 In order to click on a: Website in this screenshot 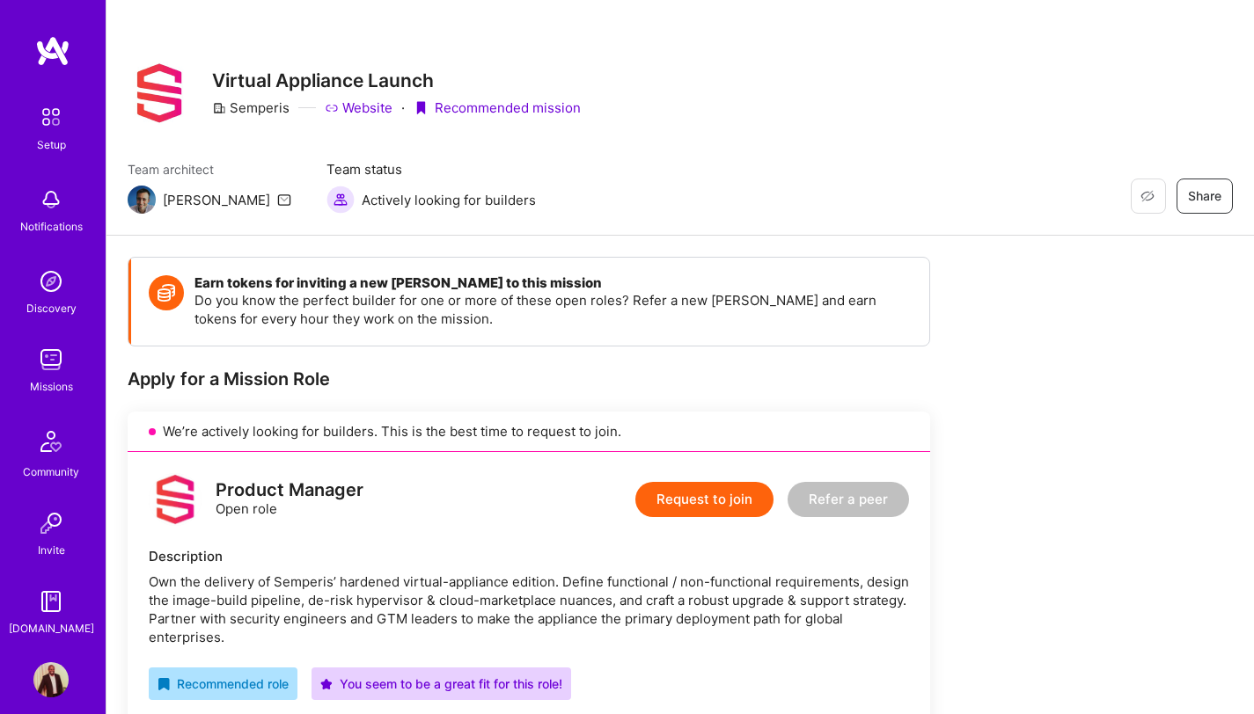, I will do `click(358, 107)`.